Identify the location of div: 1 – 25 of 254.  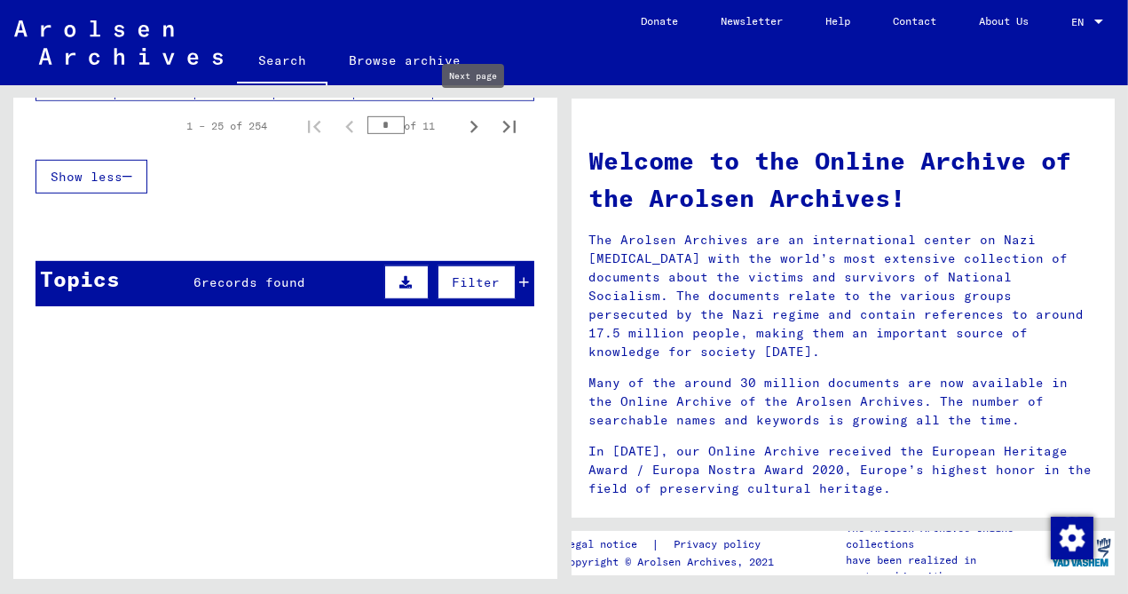
(227, 126).